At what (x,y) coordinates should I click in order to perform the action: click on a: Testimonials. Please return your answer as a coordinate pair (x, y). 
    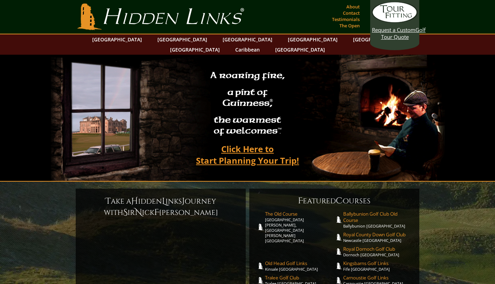
    Looking at the image, I should click on (346, 19).